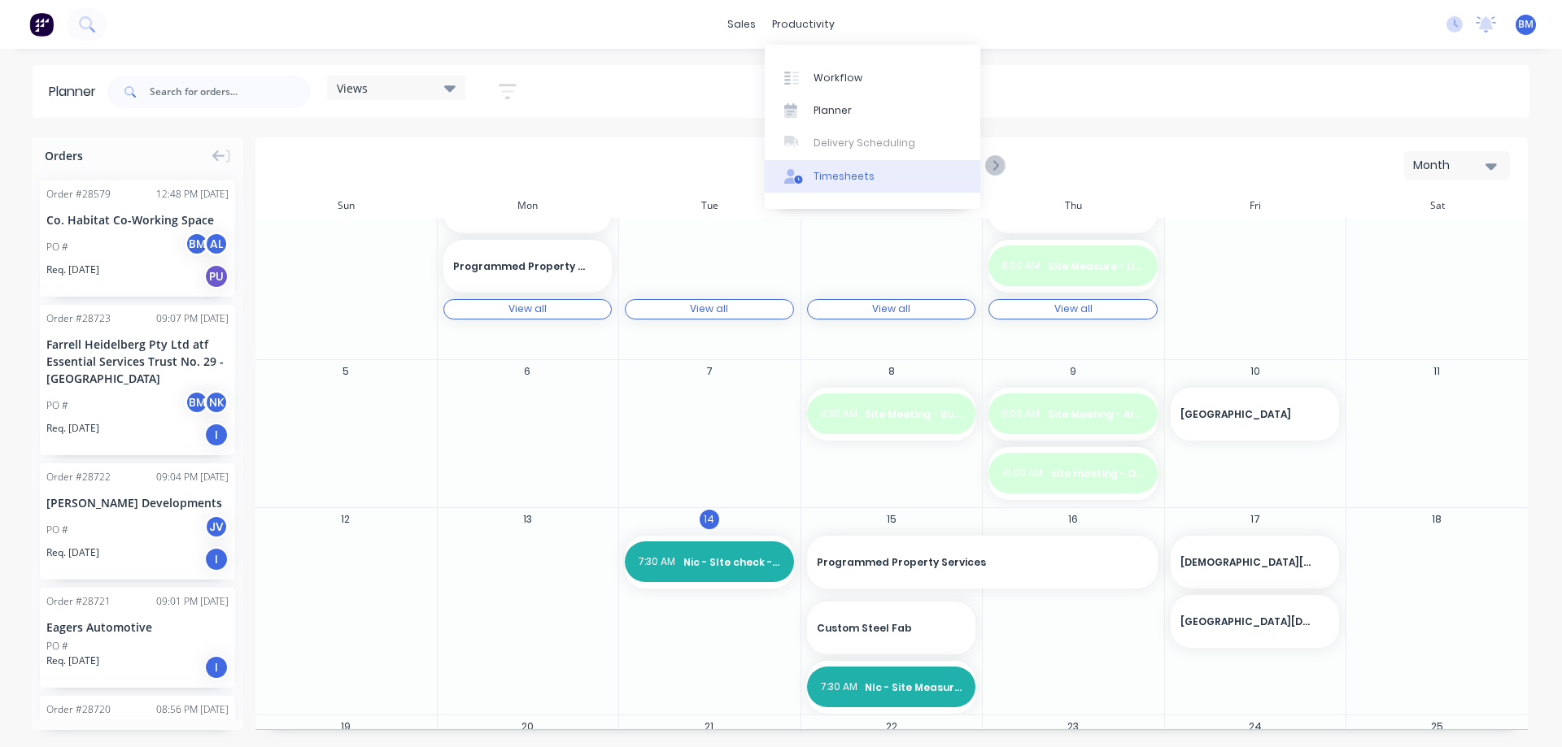  I want to click on div: Order # 28721, so click(78, 602).